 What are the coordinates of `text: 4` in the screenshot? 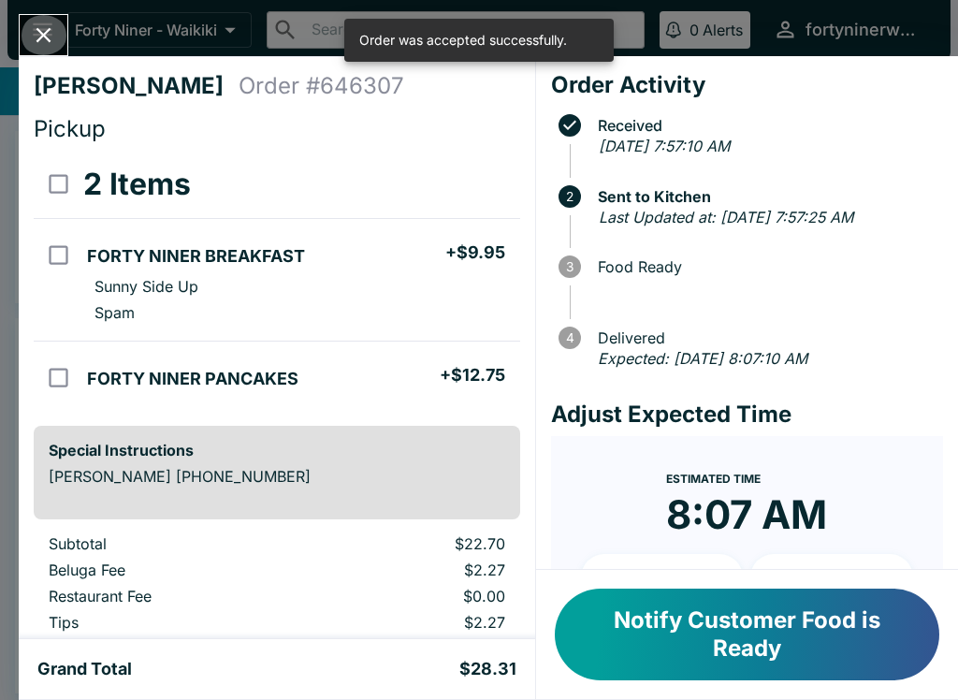 It's located at (569, 338).